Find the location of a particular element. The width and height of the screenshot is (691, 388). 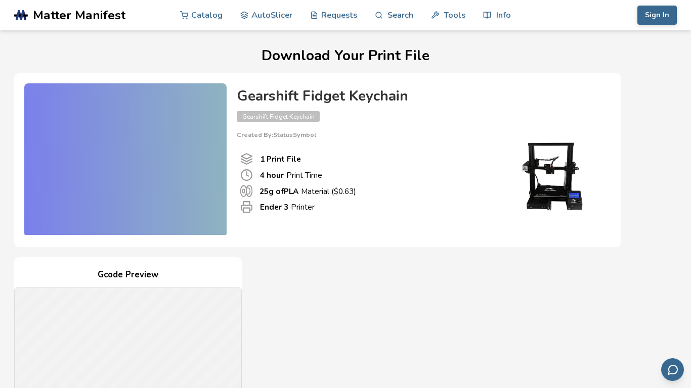

span: Material Used is located at coordinates (246, 191).